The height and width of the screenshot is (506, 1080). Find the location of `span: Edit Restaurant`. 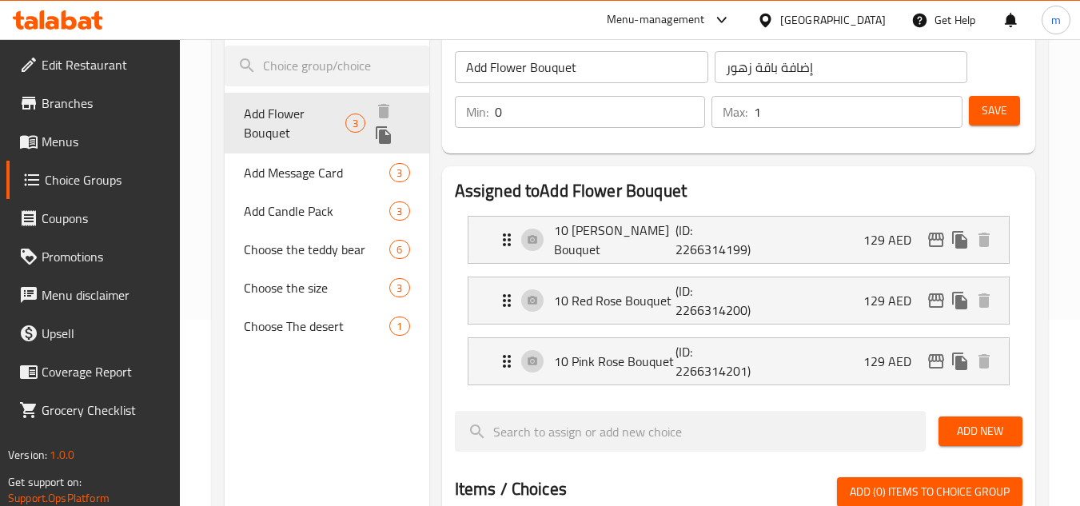

span: Edit Restaurant is located at coordinates (105, 65).